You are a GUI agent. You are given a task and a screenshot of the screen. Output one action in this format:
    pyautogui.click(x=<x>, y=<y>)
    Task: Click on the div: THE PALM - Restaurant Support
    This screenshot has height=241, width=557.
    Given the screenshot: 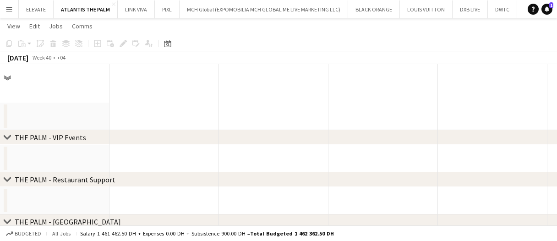 What is the action you would take?
    pyautogui.click(x=65, y=180)
    